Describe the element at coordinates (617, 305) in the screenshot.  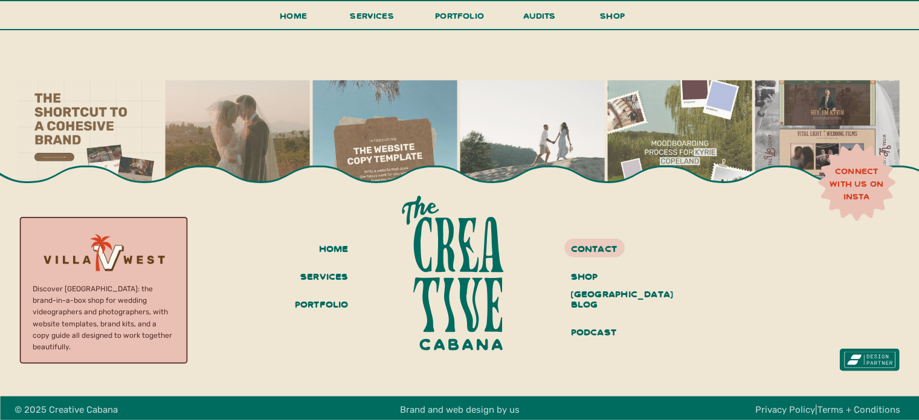
I see `a: blog` at that location.